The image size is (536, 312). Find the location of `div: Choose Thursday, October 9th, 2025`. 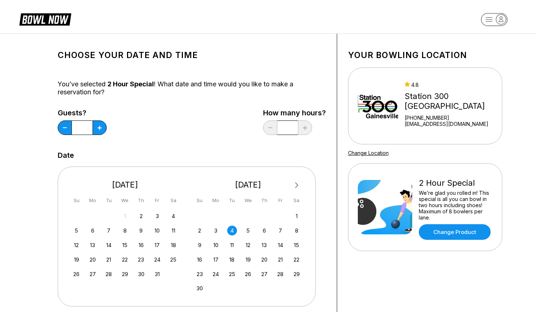

div: Choose Thursday, October 9th, 2025 is located at coordinates (141, 231).